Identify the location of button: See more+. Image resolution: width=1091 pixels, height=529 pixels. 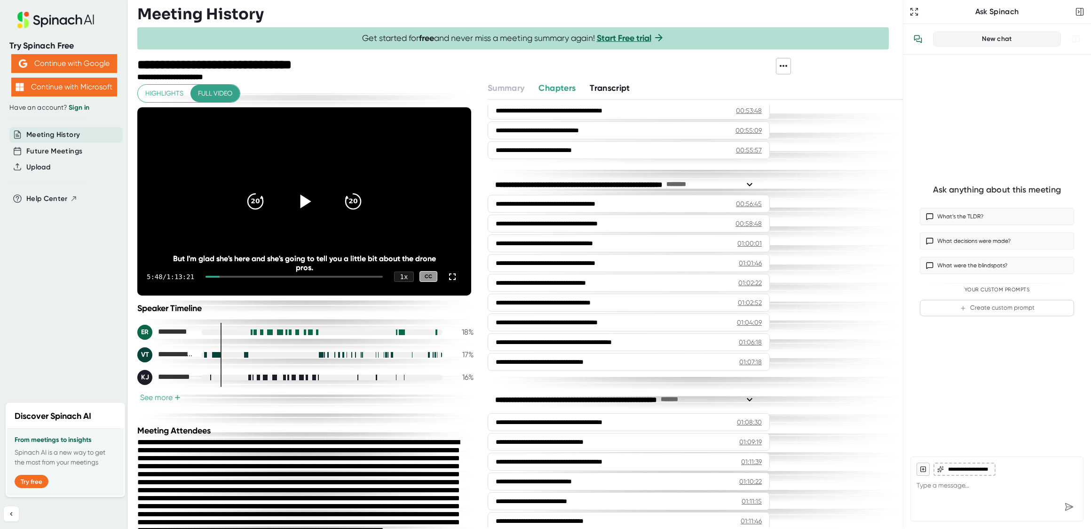
(160, 397).